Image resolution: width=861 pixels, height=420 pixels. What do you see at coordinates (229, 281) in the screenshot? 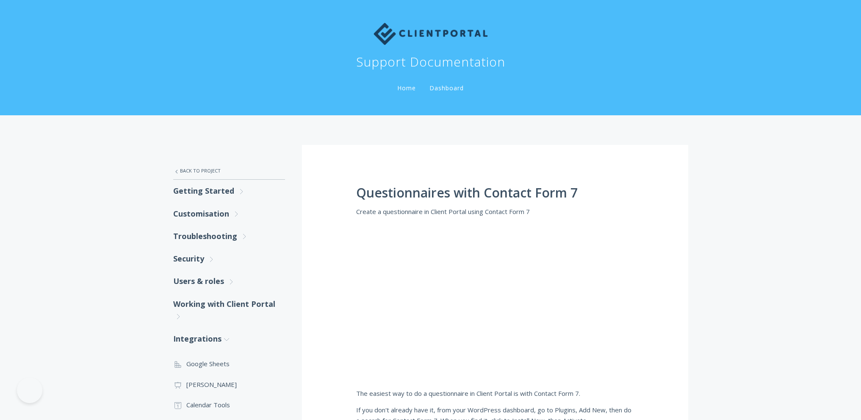
I see `a: Users & roles` at bounding box center [229, 281].